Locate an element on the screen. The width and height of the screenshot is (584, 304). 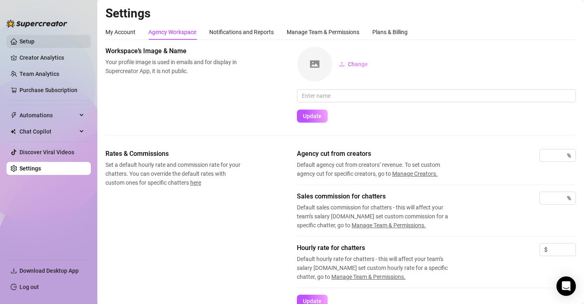
a: Creator Analytics is located at coordinates (52, 58).